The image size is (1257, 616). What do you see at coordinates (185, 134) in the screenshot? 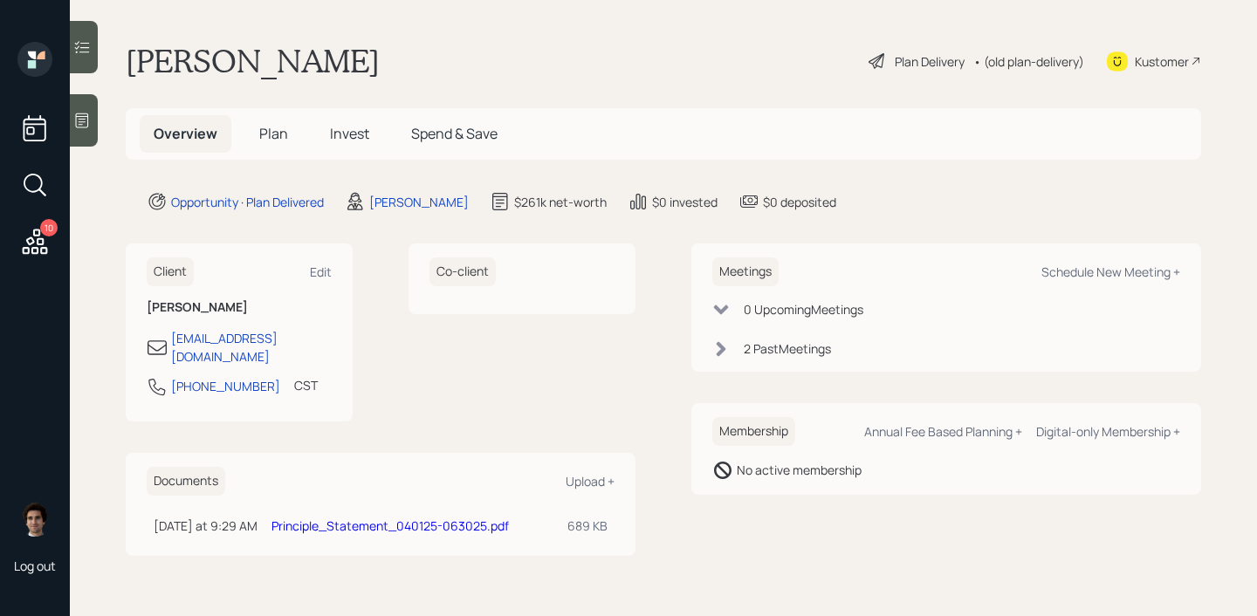
I see `span: Overview` at bounding box center [185, 134].